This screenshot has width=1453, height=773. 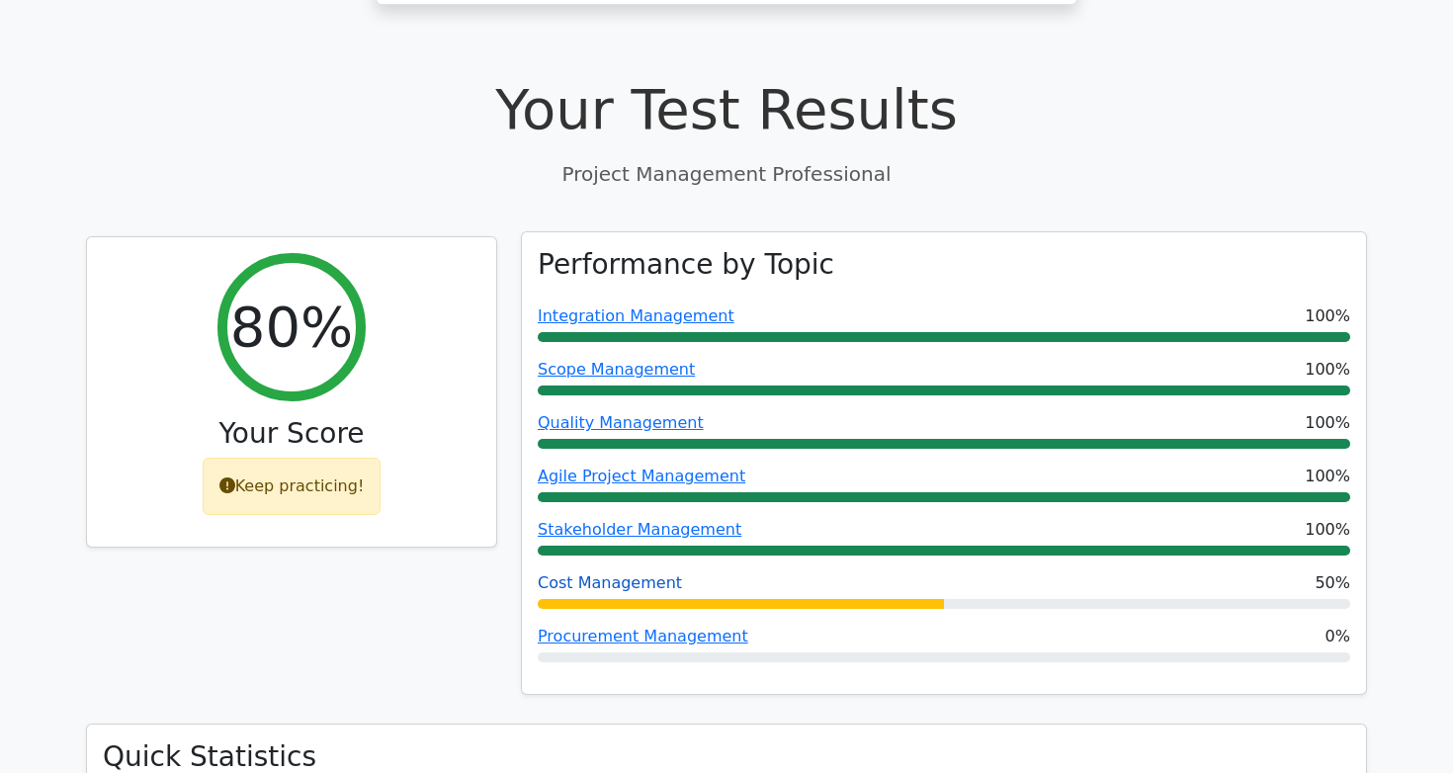 What do you see at coordinates (610, 582) in the screenshot?
I see `a: Cost Management` at bounding box center [610, 582].